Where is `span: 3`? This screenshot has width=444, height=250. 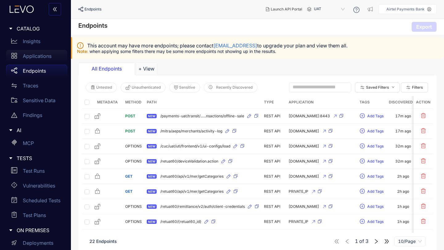
span: 3 is located at coordinates (367, 242).